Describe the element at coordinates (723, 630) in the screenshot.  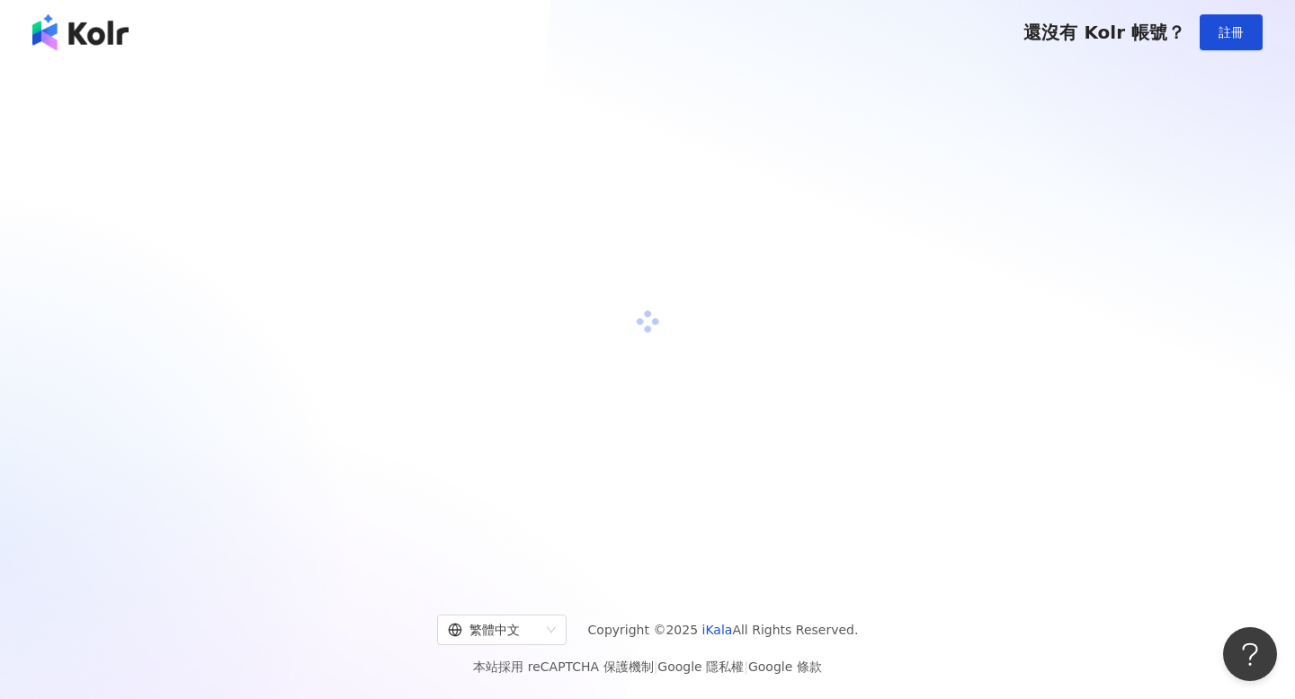
I see `span: Copyright © 2025 All Rights Reserved.` at that location.